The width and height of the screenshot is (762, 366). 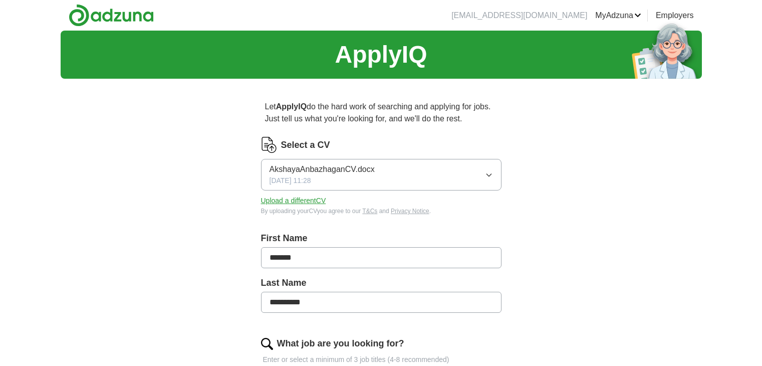 What do you see at coordinates (322, 169) in the screenshot?
I see `span: AkshayaAnbazhaganCV.docx` at bounding box center [322, 169].